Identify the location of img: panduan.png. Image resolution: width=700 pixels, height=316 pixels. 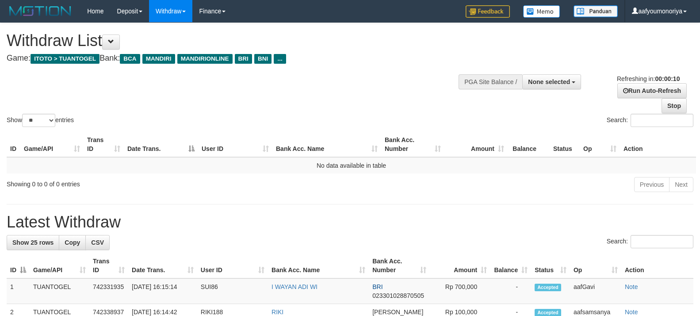
(595, 11).